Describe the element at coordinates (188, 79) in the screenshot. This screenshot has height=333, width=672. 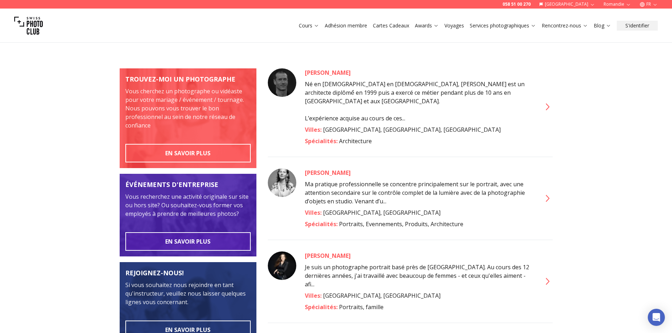
I see `div: TROUVEZ-MOI UN PHOTOGRAPHE` at that location.